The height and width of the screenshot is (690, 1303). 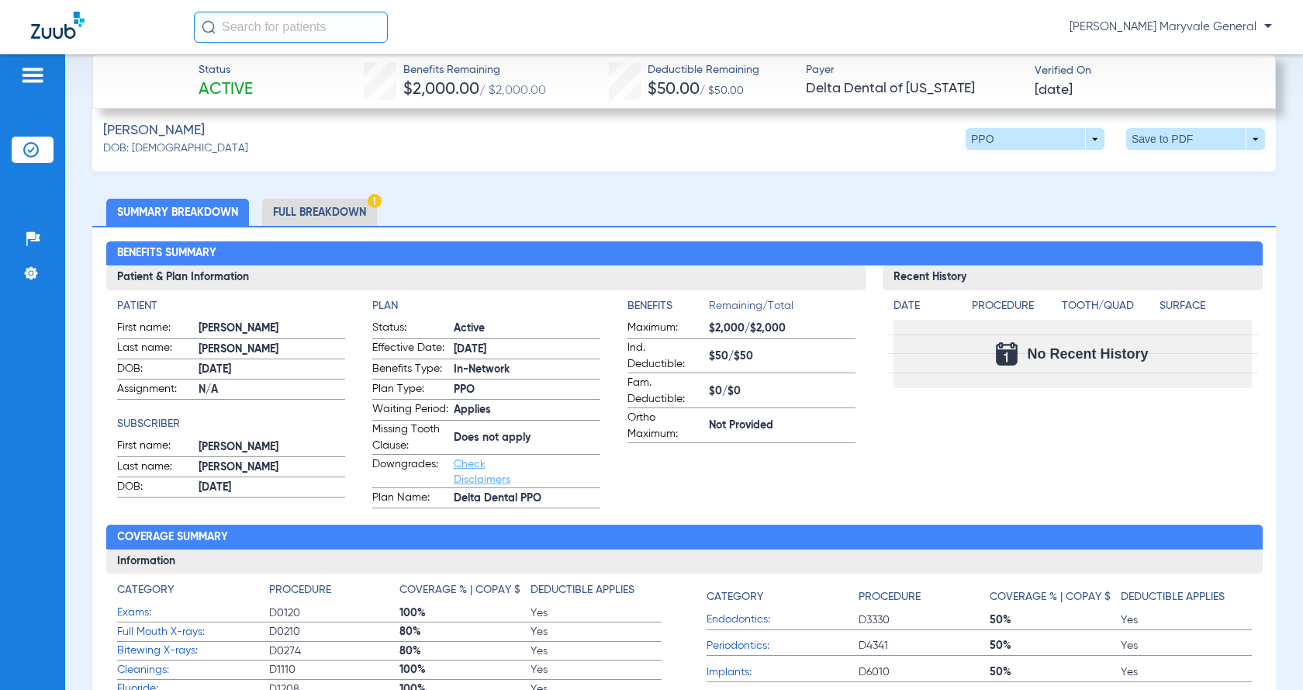 I want to click on app-breakdown-title: Benefits, so click(x=668, y=309).